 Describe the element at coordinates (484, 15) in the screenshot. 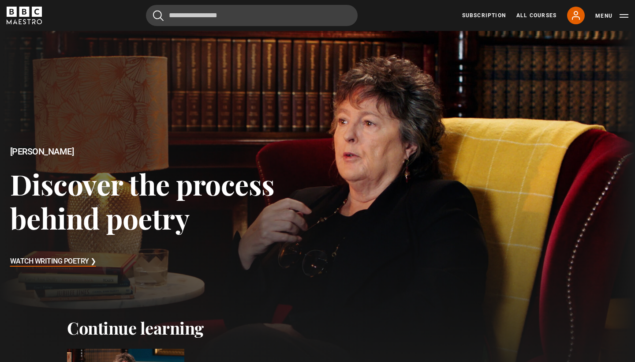

I see `a: Subscription` at that location.